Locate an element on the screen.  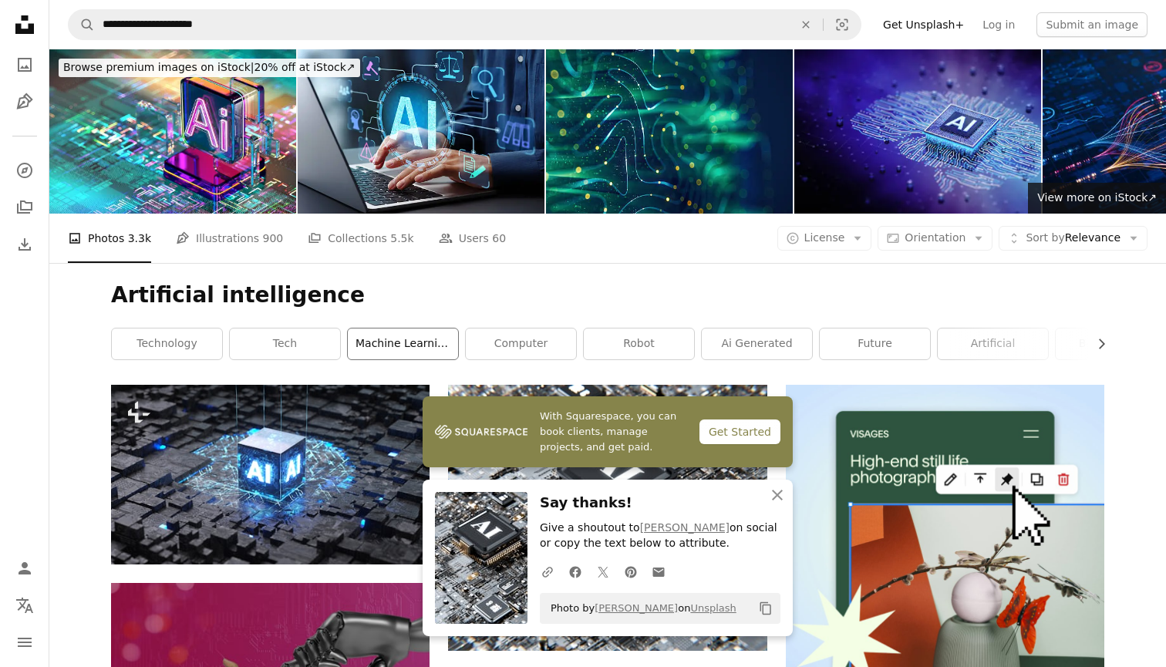
a: Explore is located at coordinates (25, 170).